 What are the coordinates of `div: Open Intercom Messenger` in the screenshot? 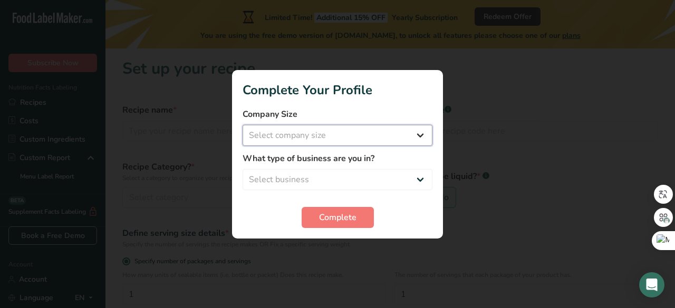 It's located at (652, 285).